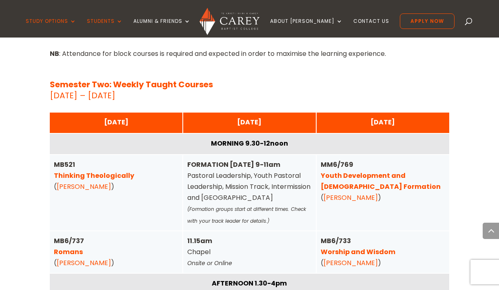 The width and height of the screenshot is (499, 290). I want to click on a: Apply Now, so click(427, 21).